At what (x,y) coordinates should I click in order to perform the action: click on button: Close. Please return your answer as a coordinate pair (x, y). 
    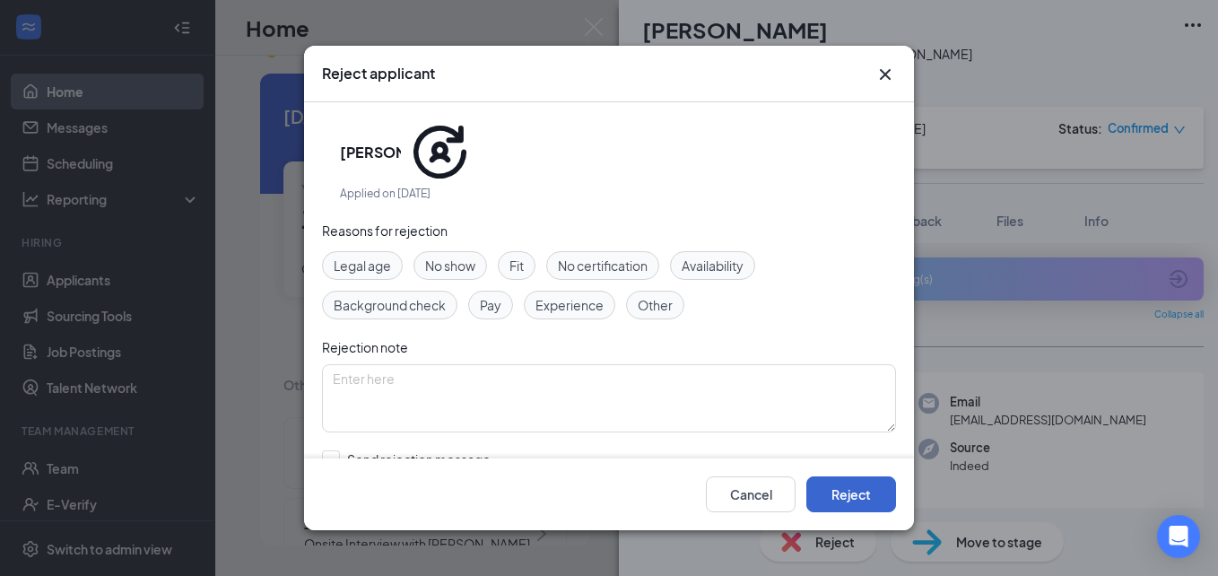
    Looking at the image, I should click on (885, 74).